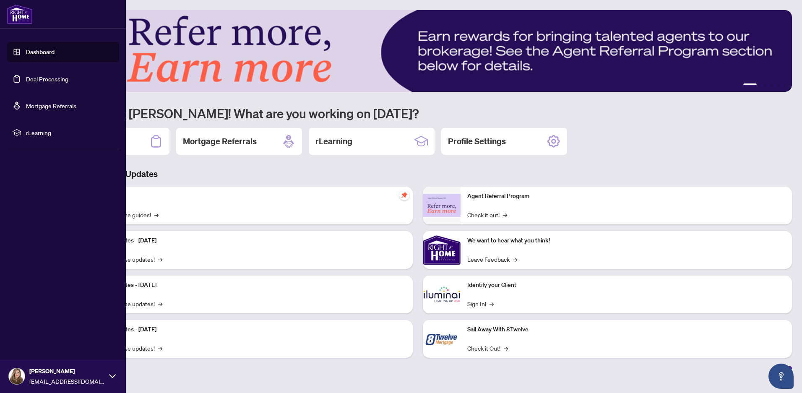  What do you see at coordinates (442, 294) in the screenshot?
I see `img: Identify your Client` at bounding box center [442, 294].